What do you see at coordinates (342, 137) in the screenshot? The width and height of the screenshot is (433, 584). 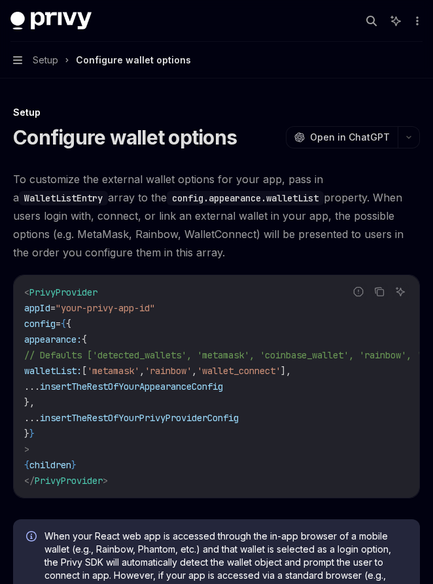 I see `button: Open in ChatGPT` at bounding box center [342, 137].